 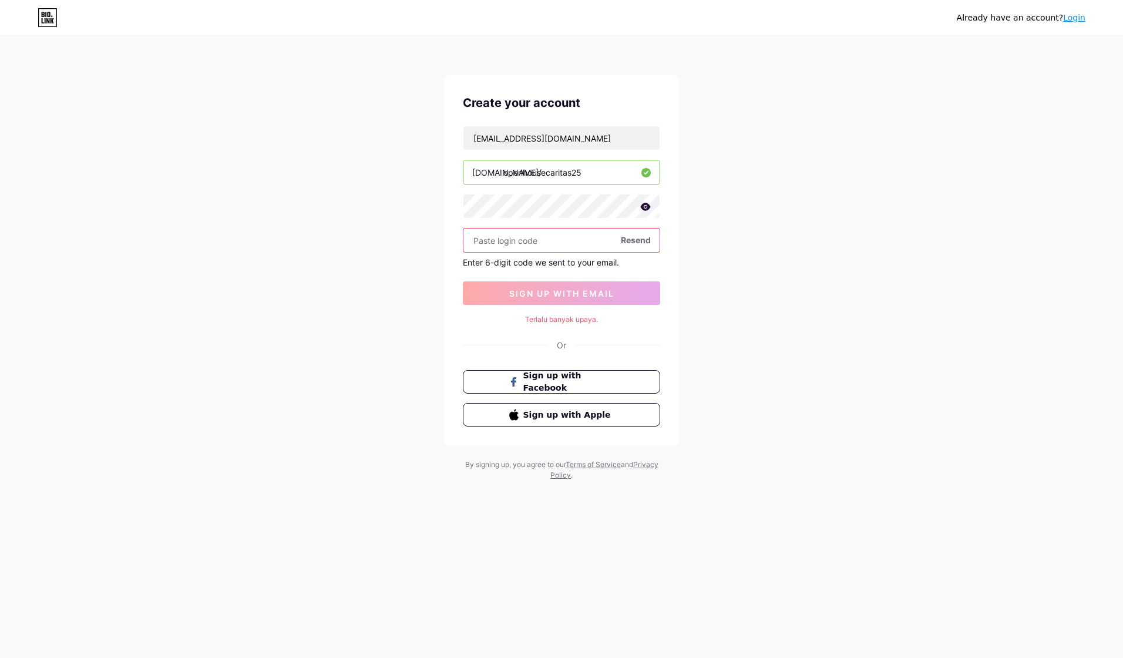 What do you see at coordinates (562, 293) in the screenshot?
I see `span: sign up with email` at bounding box center [562, 293].